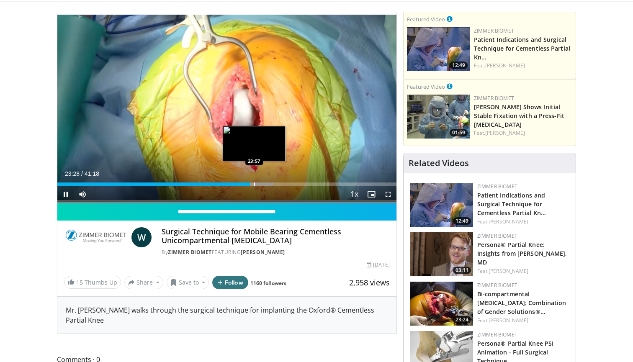 This screenshot has width=633, height=362. Describe the element at coordinates (254, 144) in the screenshot. I see `img: image.jpeg` at that location.